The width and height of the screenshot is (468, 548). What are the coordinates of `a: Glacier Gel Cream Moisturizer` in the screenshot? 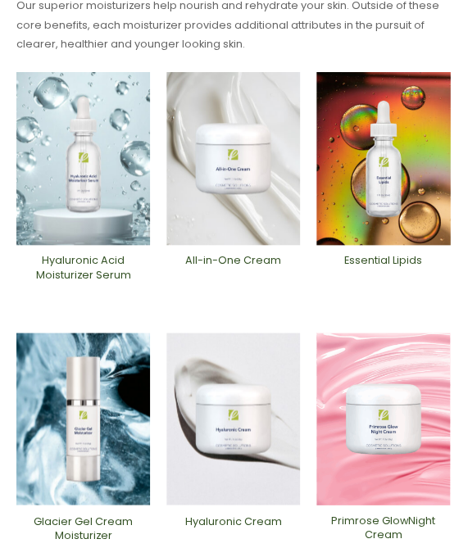 It's located at (83, 530).